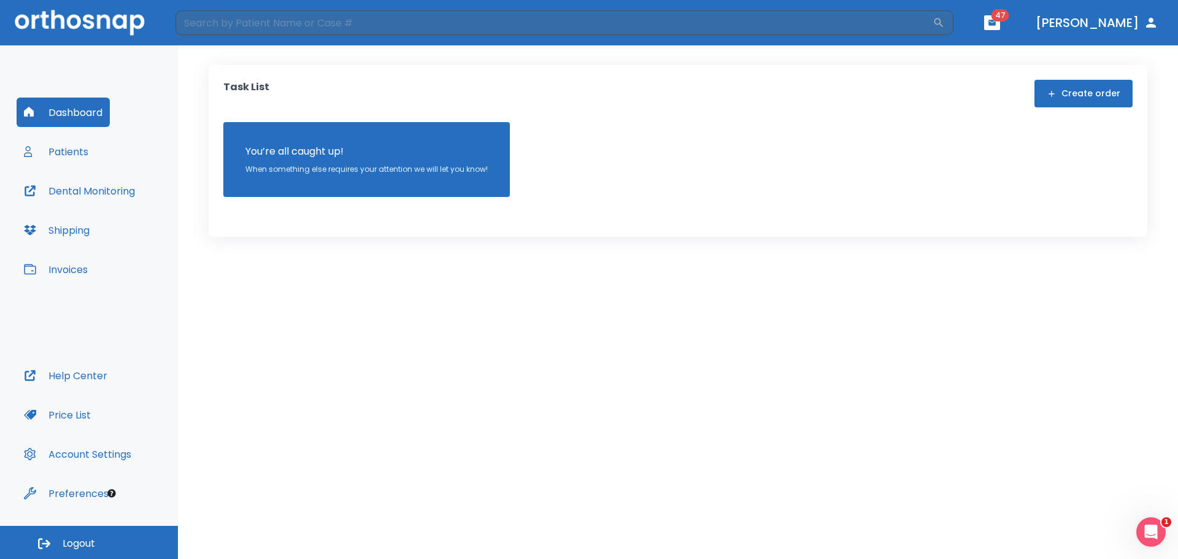  What do you see at coordinates (56, 269) in the screenshot?
I see `button: Invoices` at bounding box center [56, 269].